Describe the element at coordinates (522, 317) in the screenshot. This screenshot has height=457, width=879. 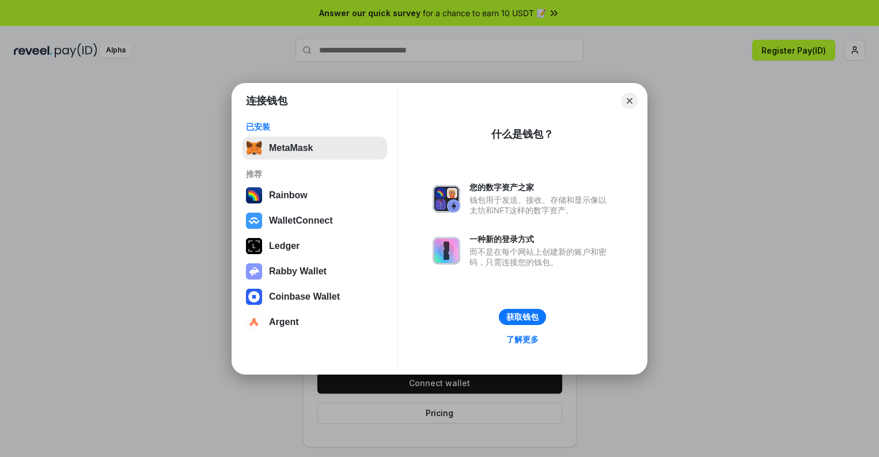
I see `div: 获取钱包` at that location.